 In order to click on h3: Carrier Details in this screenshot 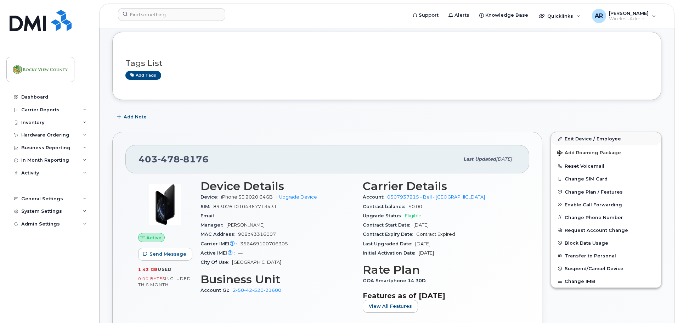, I will do `click(440, 186)`.